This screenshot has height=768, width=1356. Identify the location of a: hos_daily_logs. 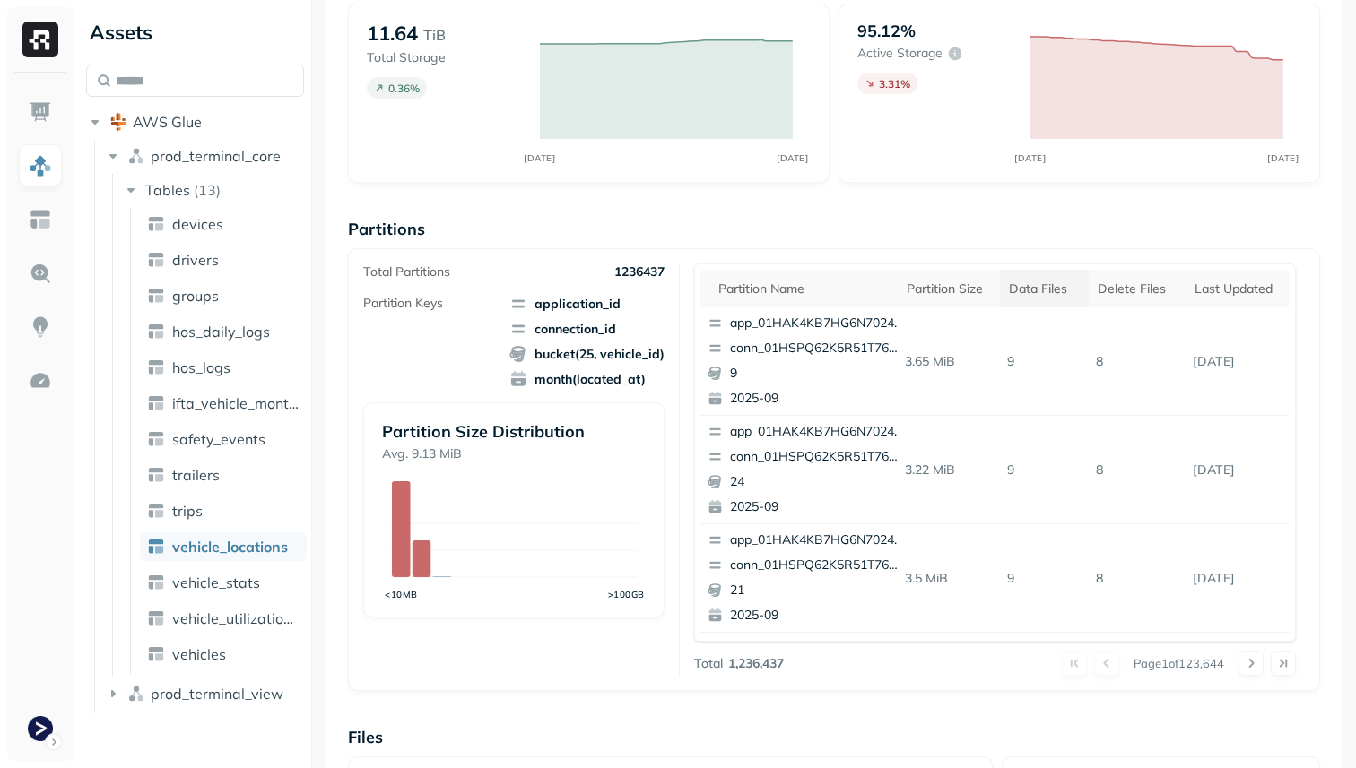
(223, 332).